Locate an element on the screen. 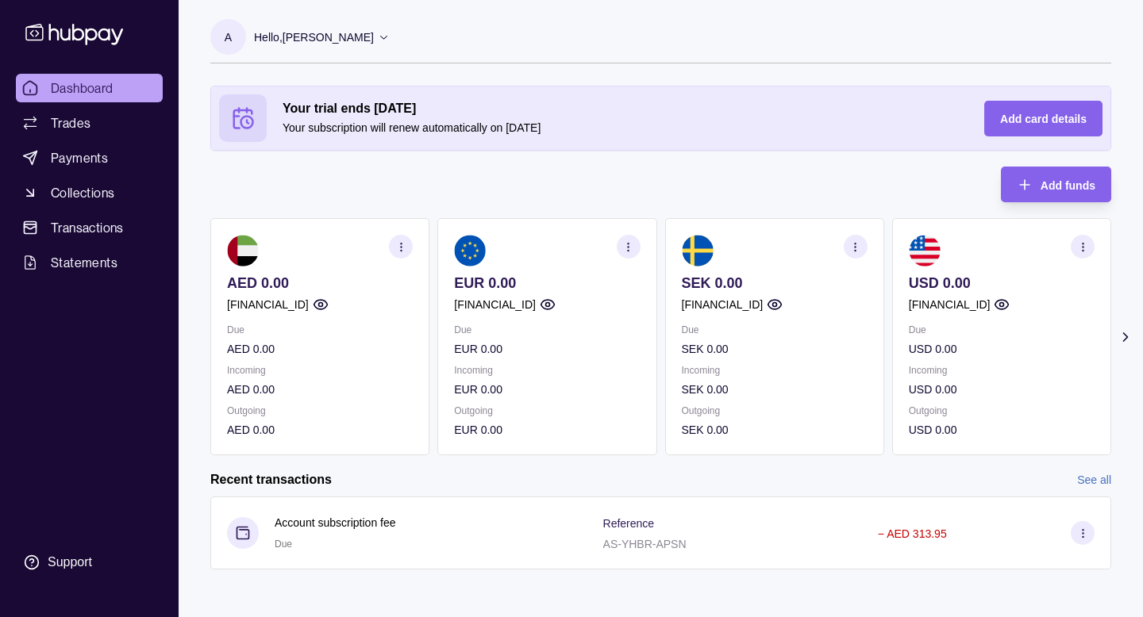  a: Statements is located at coordinates (89, 263).